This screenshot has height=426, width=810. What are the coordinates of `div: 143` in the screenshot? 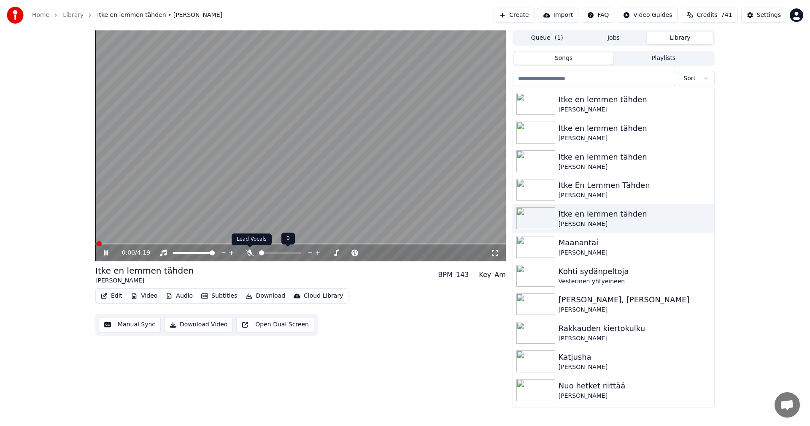 It's located at (462, 275).